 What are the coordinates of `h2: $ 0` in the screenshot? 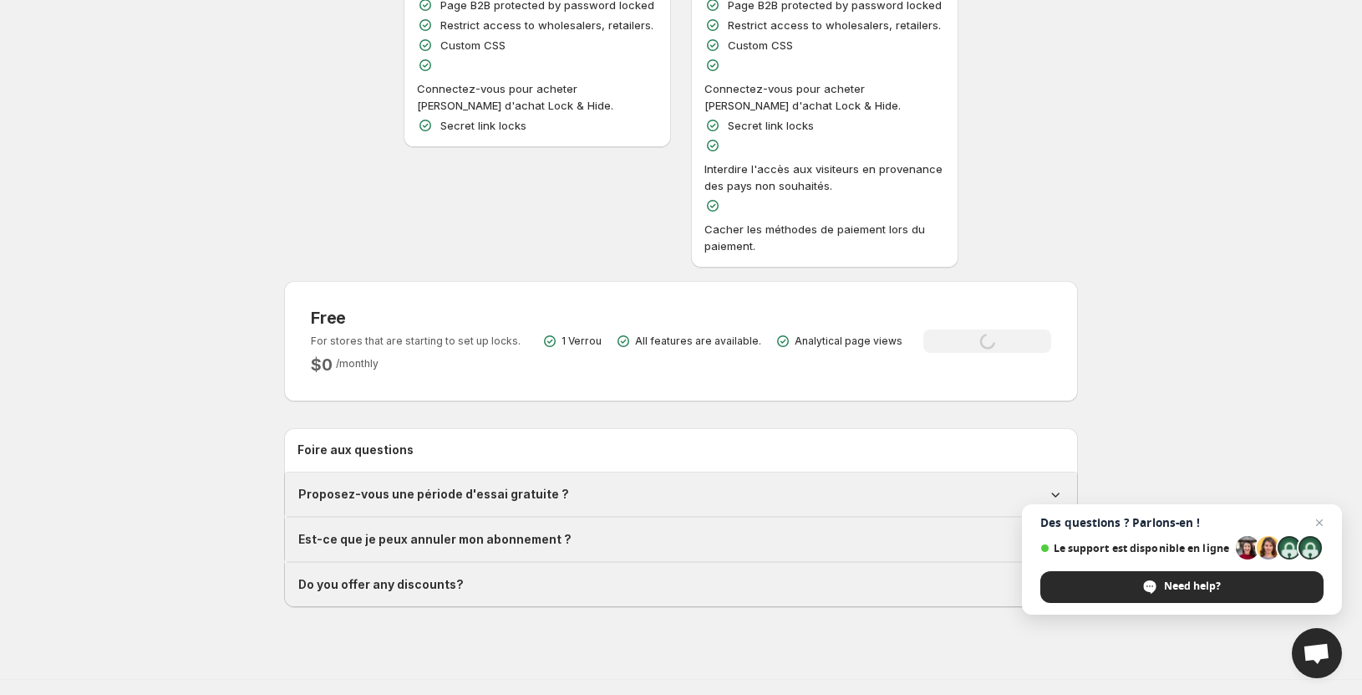 It's located at (322, 364).